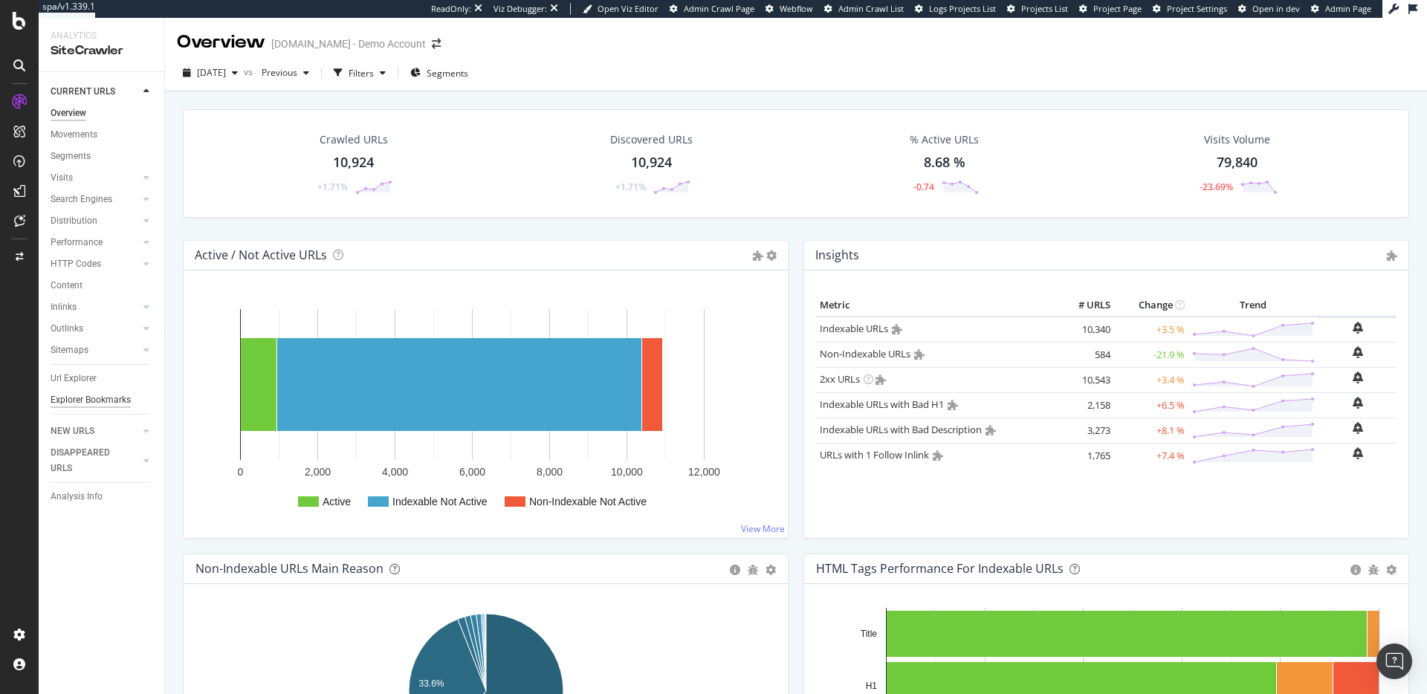  What do you see at coordinates (74, 378) in the screenshot?
I see `div: Url Explorer` at bounding box center [74, 378].